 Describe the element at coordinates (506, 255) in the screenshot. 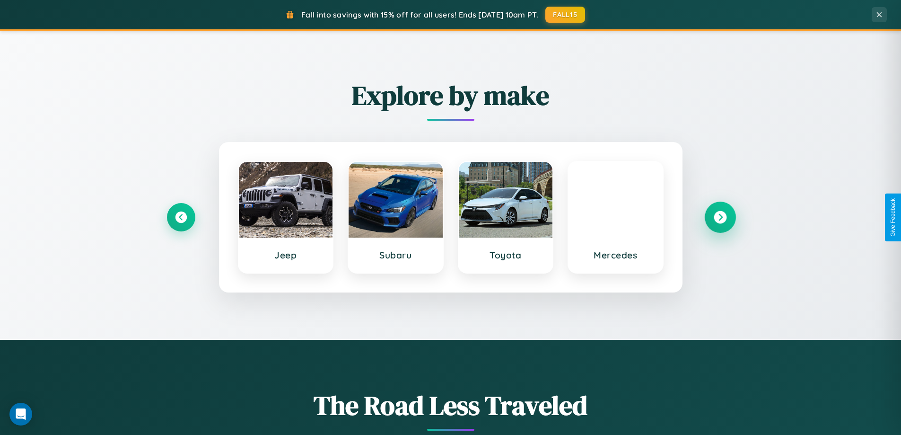

I see `h3: Toyota` at that location.